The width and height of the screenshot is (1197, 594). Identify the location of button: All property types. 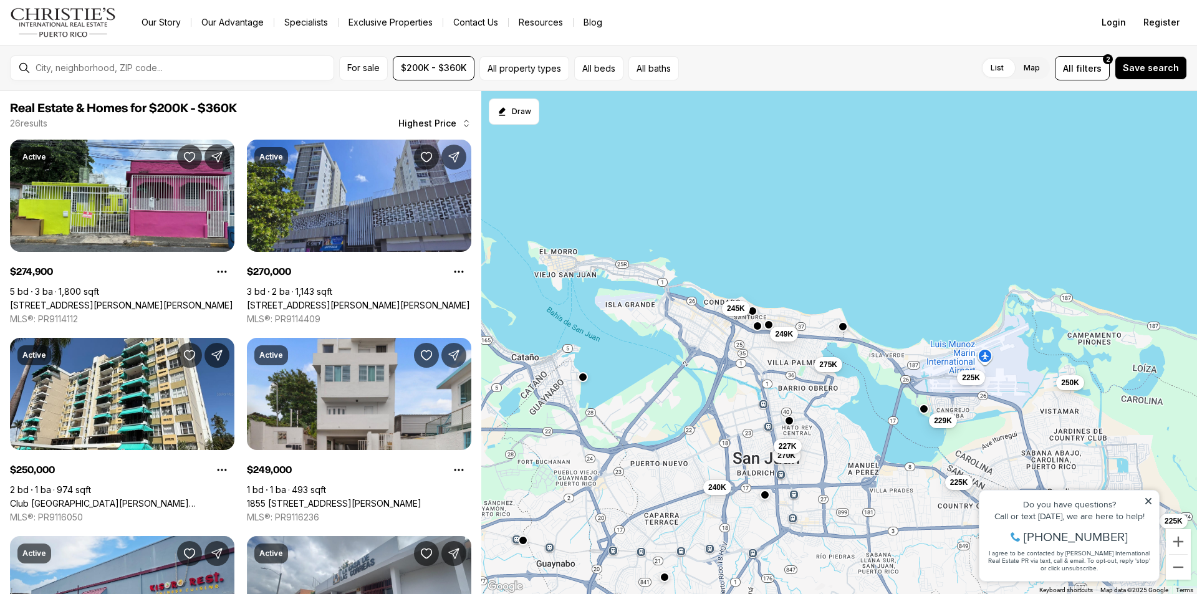
(524, 68).